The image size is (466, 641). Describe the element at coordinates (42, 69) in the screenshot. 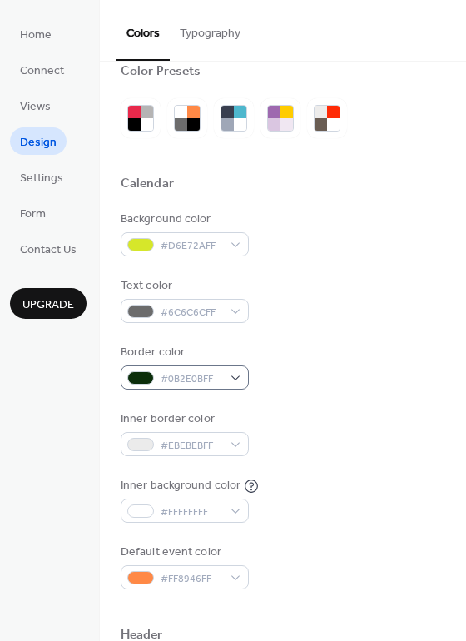

I see `a: Connect` at that location.